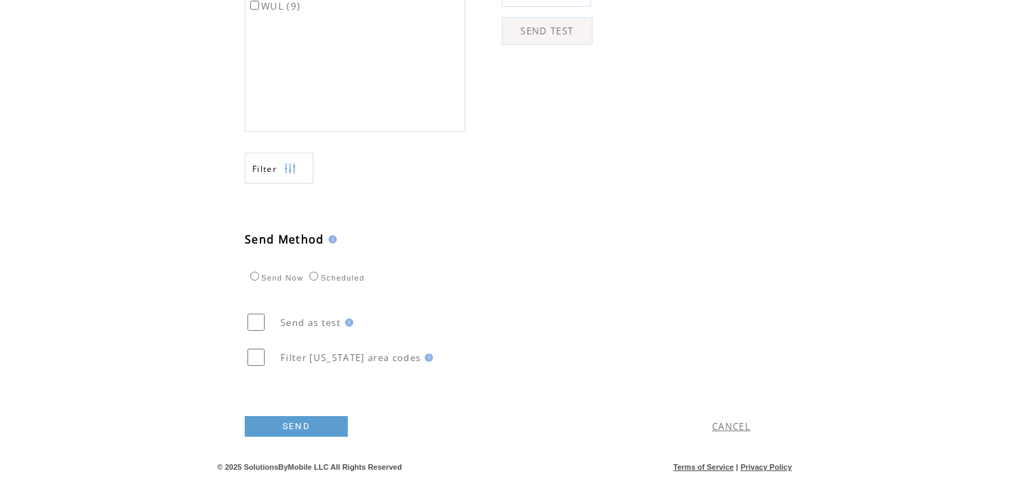 The image size is (1009, 478). Describe the element at coordinates (285, 239) in the screenshot. I see `span: Send Method` at that location.